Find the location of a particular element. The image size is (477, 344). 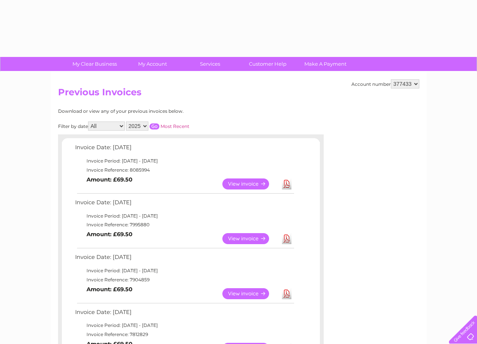

div: Download or view any of your previous invoices below. is located at coordinates (158, 111).